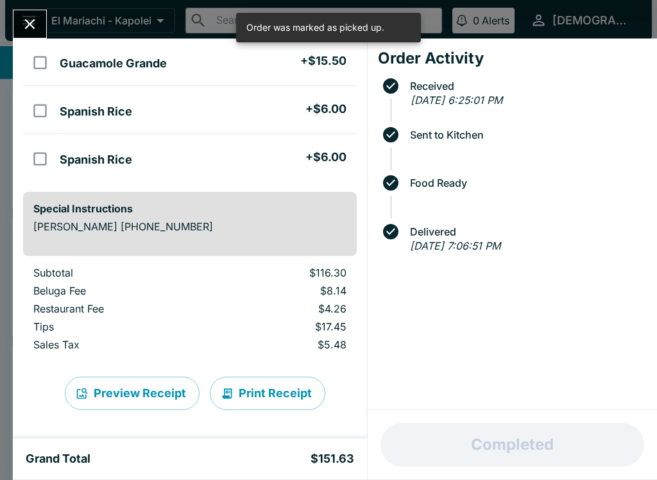  Describe the element at coordinates (282, 344) in the screenshot. I see `p: $5.48` at that location.